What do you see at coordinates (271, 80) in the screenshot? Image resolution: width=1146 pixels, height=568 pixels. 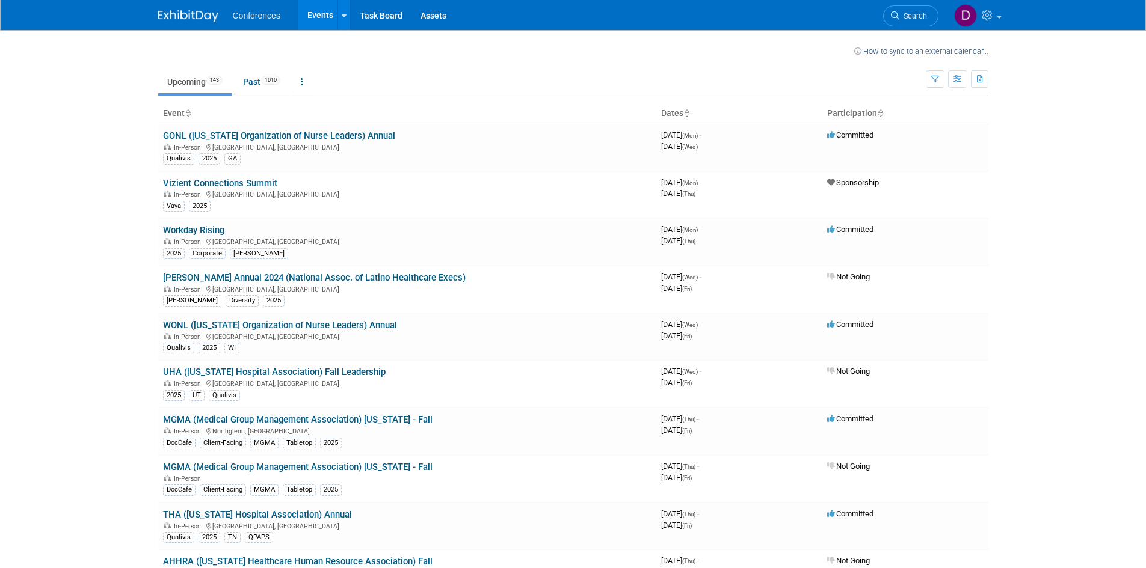 I see `span: 1010` at bounding box center [271, 80].